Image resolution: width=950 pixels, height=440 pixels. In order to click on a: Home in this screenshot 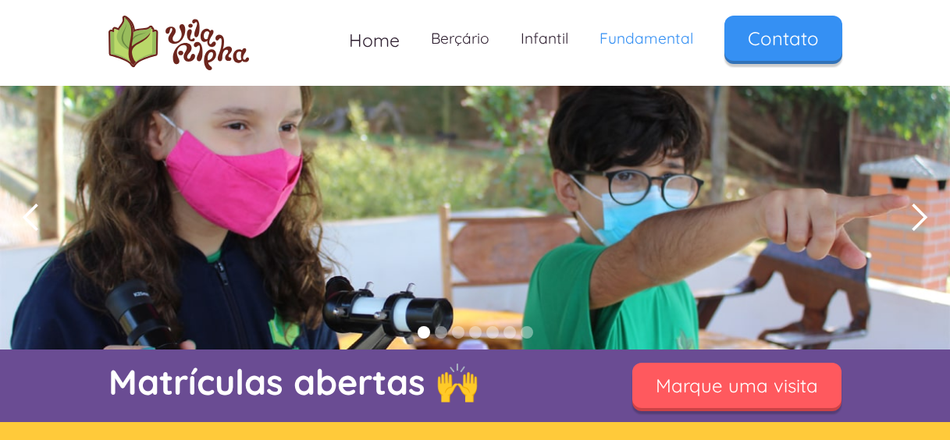, I will do `click(374, 40)`.